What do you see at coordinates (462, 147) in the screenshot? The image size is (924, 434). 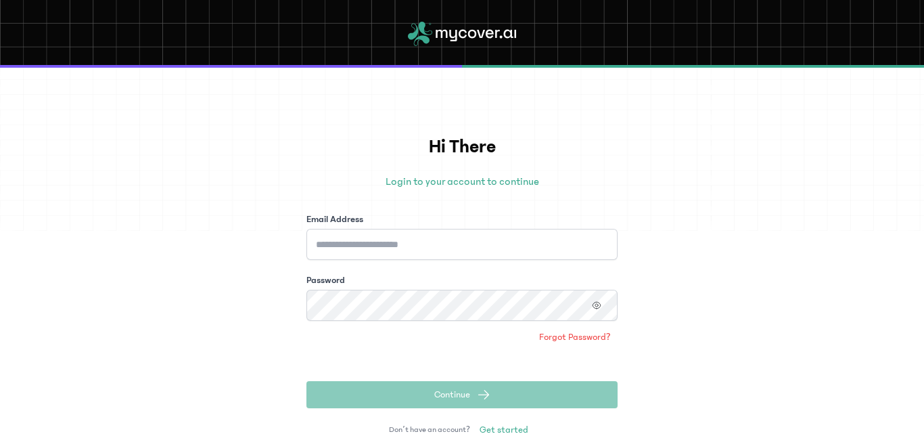 I see `h1: Hi There` at bounding box center [462, 147].